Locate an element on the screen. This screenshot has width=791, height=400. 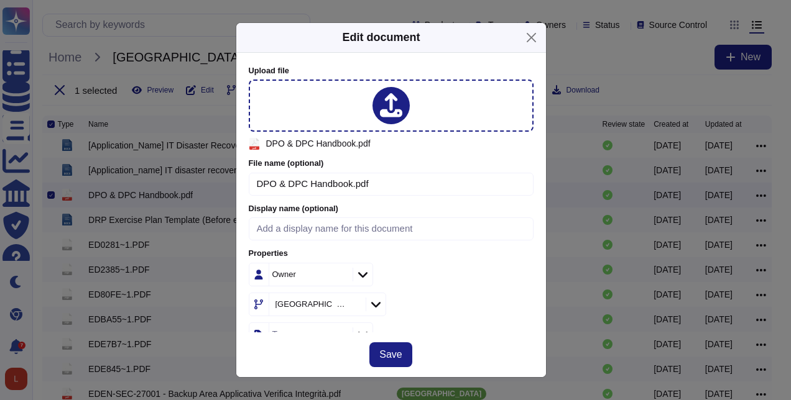
label: Display name (optional) is located at coordinates (391, 209).